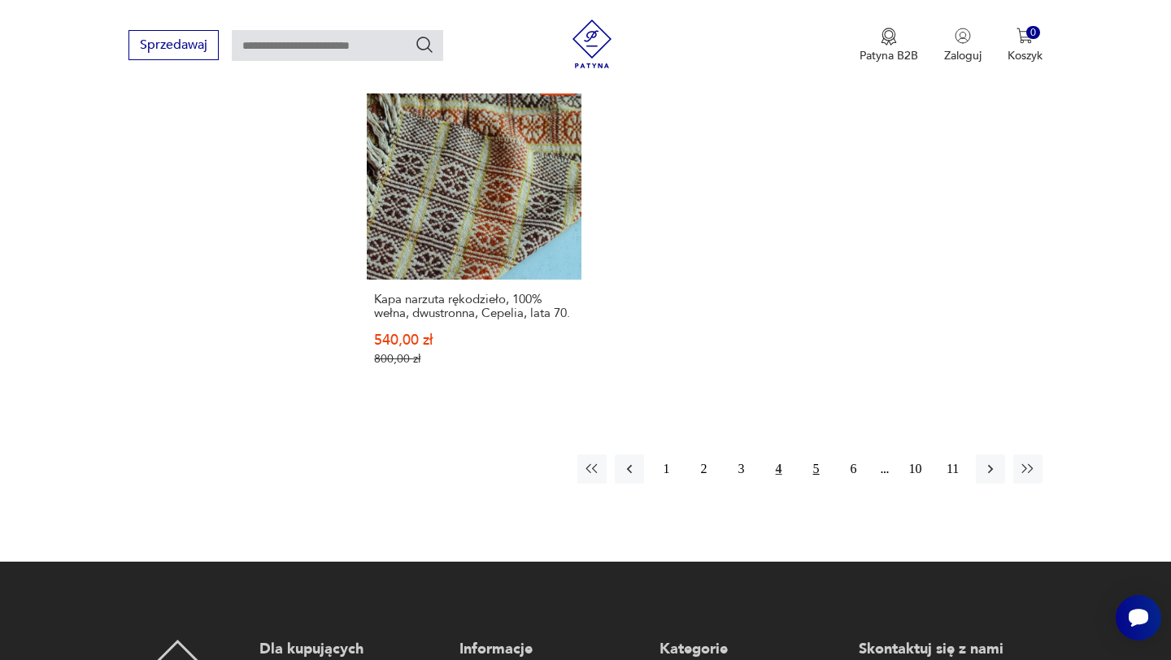 Image resolution: width=1171 pixels, height=660 pixels. I want to click on p: 540,00 zł, so click(473, 340).